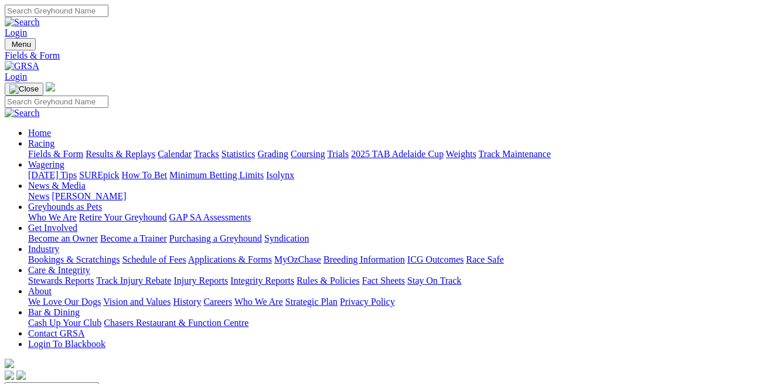 This screenshot has width=774, height=384. I want to click on a: Care & Integrity, so click(59, 269).